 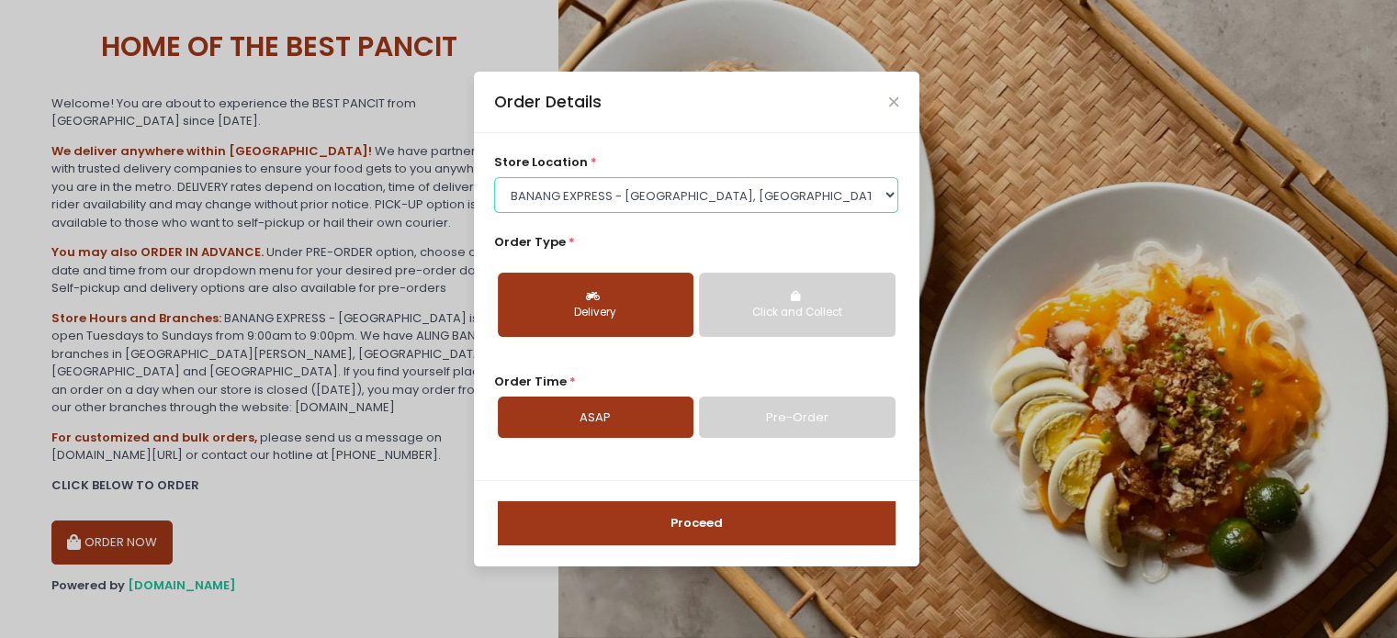 I want to click on button: Click and Collect, so click(x=796, y=305).